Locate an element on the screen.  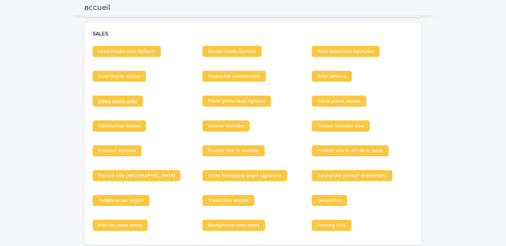
span: Visite technique avant signature is located at coordinates (245, 175).